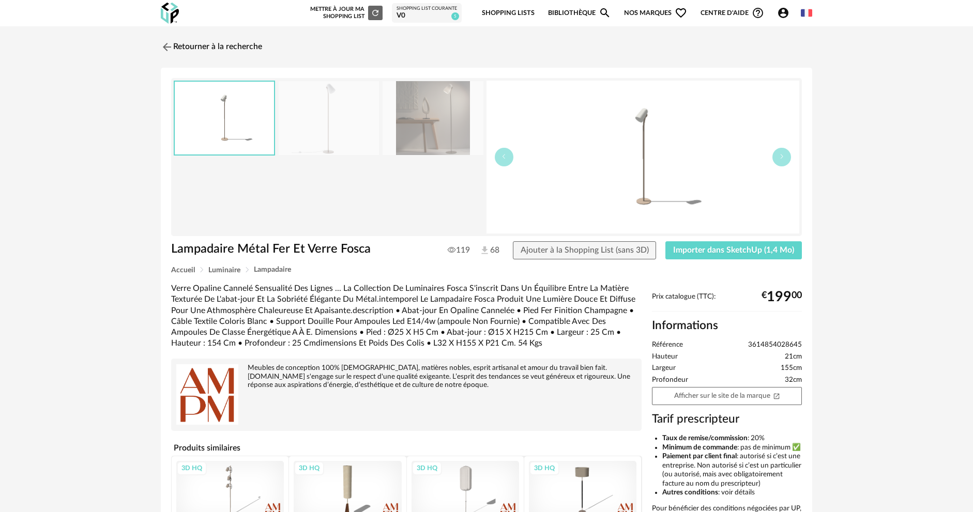 The height and width of the screenshot is (512, 973). Describe the element at coordinates (732, 448) in the screenshot. I see `li: : pas de minimum ✅` at that location.